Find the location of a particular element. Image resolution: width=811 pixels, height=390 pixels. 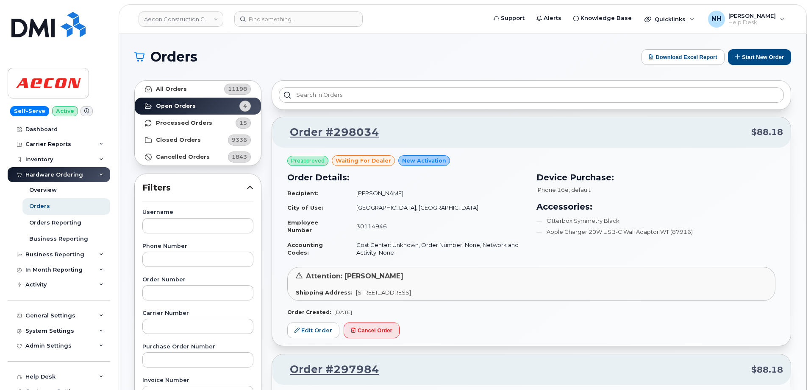

strong: Order Created: is located at coordinates (309, 312).